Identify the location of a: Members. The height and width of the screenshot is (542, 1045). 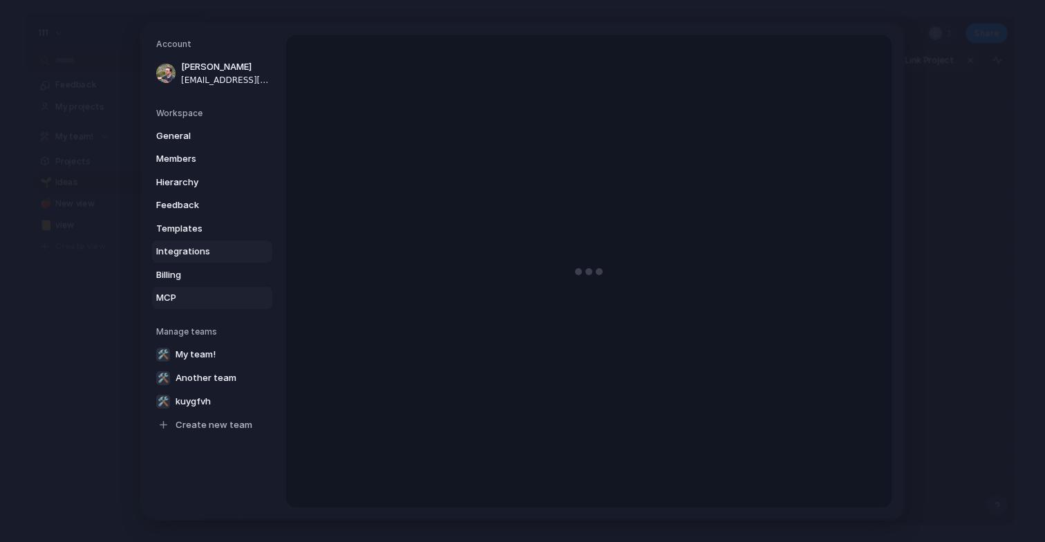
(212, 159).